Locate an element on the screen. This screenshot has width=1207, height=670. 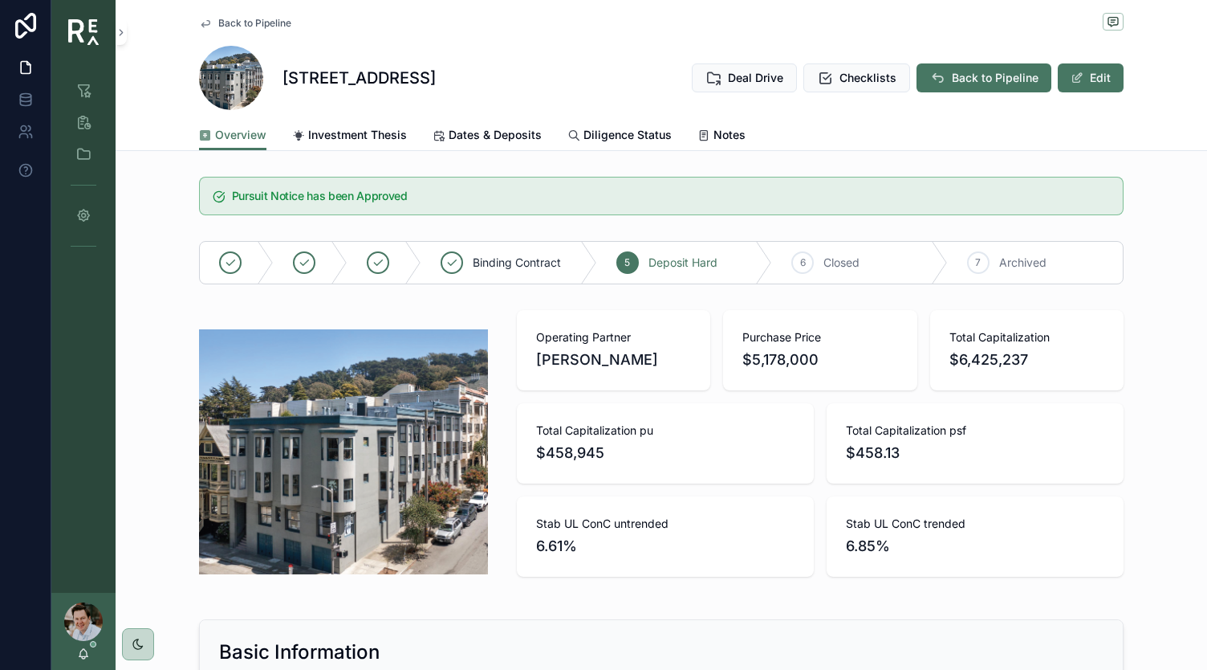
span: $458,945 is located at coordinates (666, 453).